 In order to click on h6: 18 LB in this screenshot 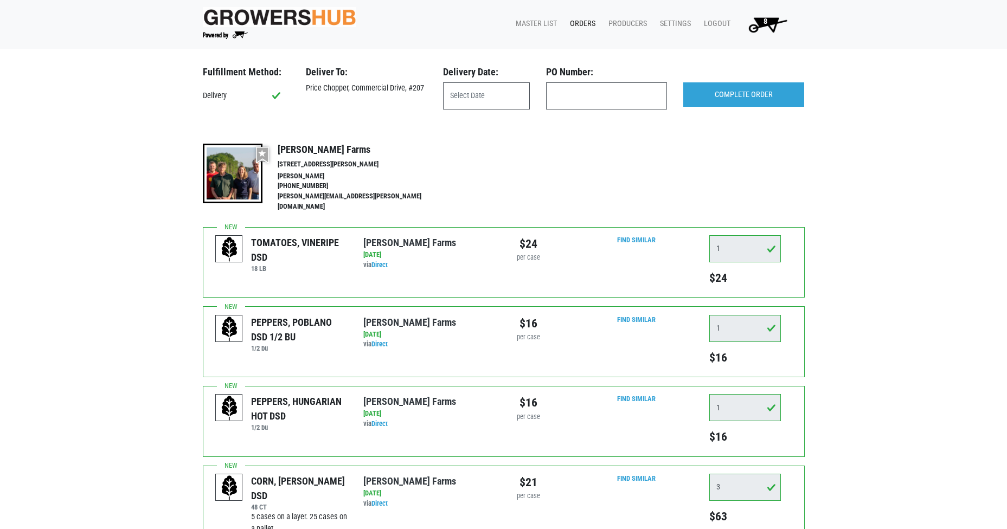, I will do `click(299, 268)`.